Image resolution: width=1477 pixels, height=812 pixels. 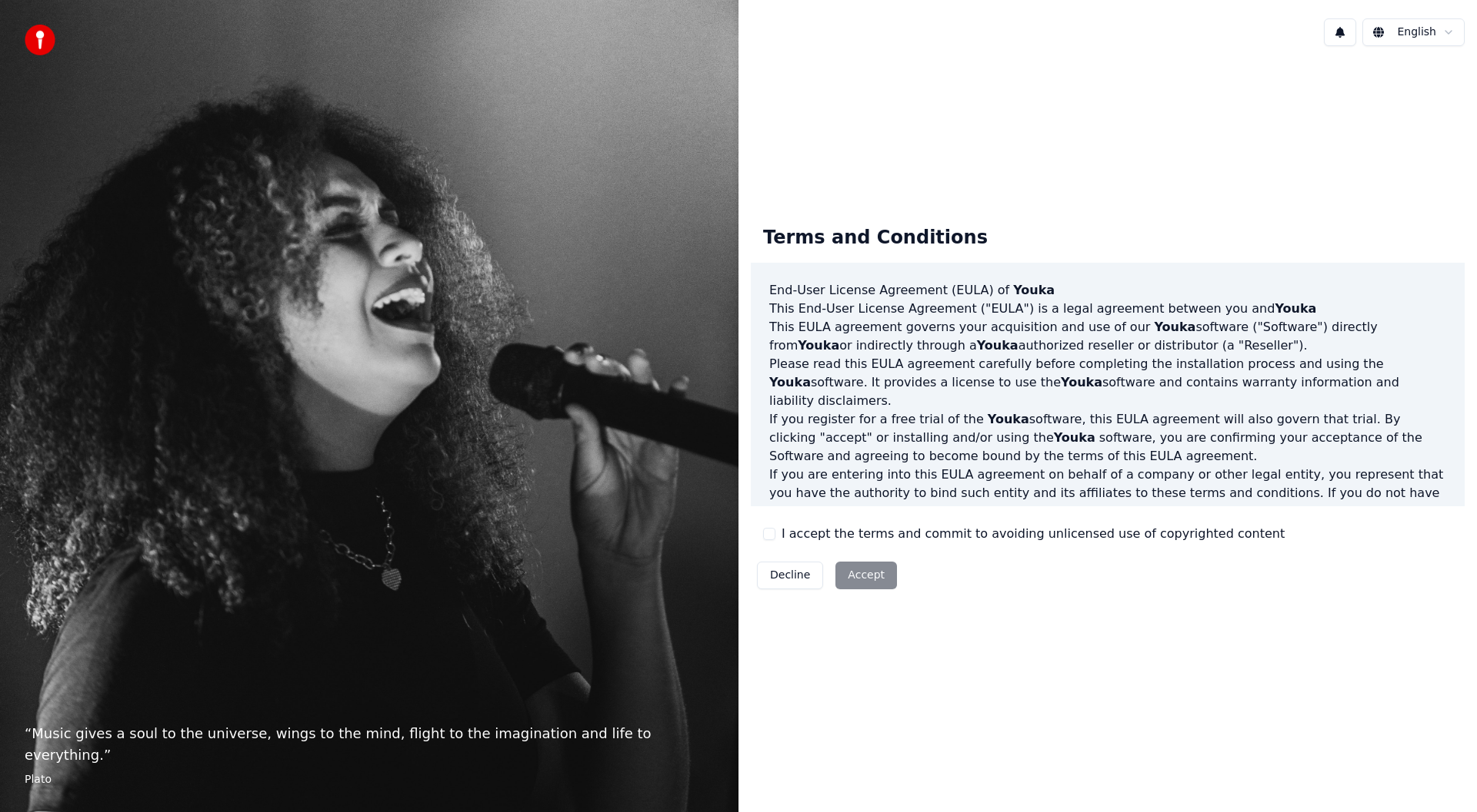 I want to click on label: I accept the terms and commit to avoiding unlicensed use of copyrighted content, so click(x=1033, y=534).